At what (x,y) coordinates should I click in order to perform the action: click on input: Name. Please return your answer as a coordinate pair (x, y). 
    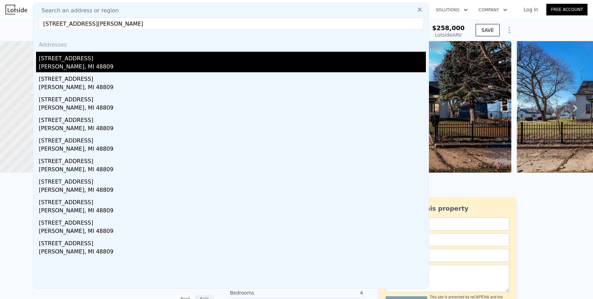
    Looking at the image, I should click on (447, 224).